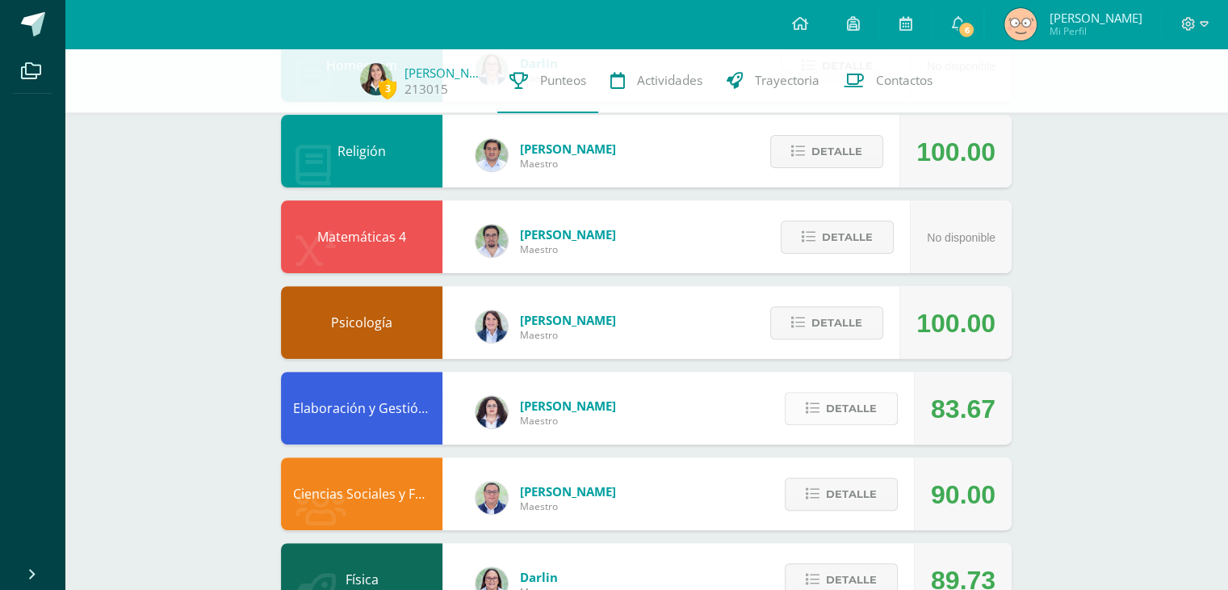 The width and height of the screenshot is (1228, 590). I want to click on span: Punteos, so click(563, 80).